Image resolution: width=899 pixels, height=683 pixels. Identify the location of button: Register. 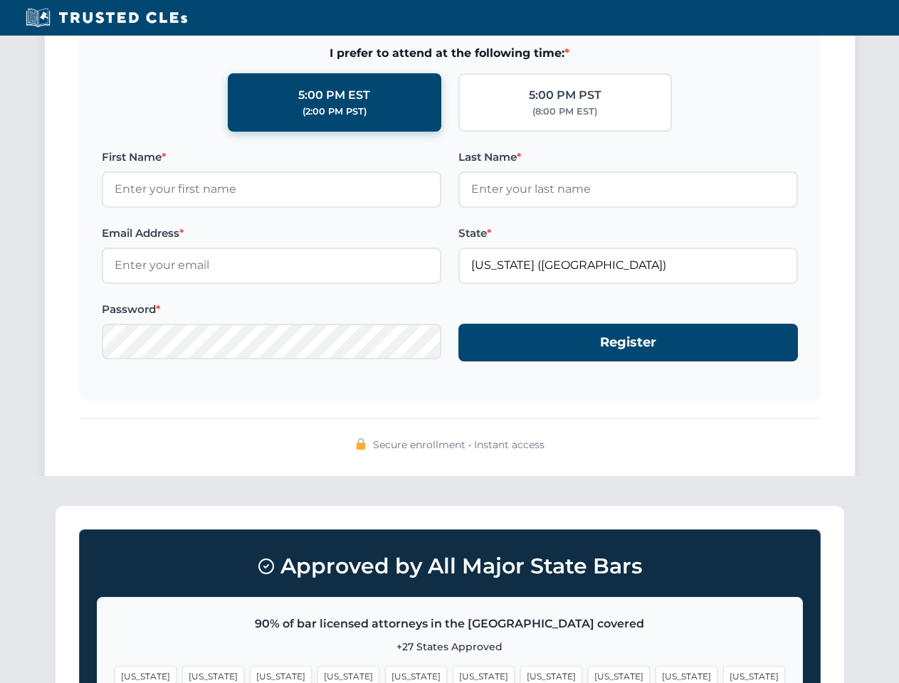
(628, 342).